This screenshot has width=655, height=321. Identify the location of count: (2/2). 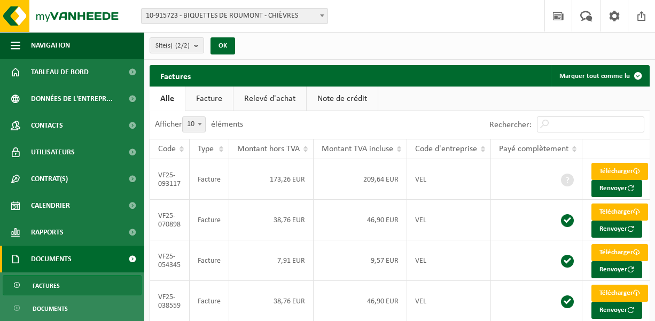
(182, 45).